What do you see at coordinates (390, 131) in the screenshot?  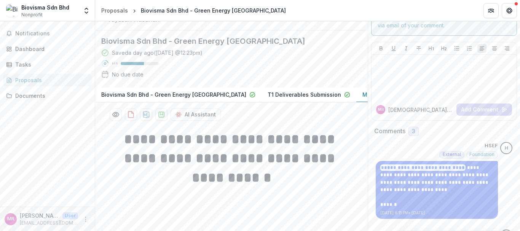 I see `h2: Comments` at bounding box center [390, 131].